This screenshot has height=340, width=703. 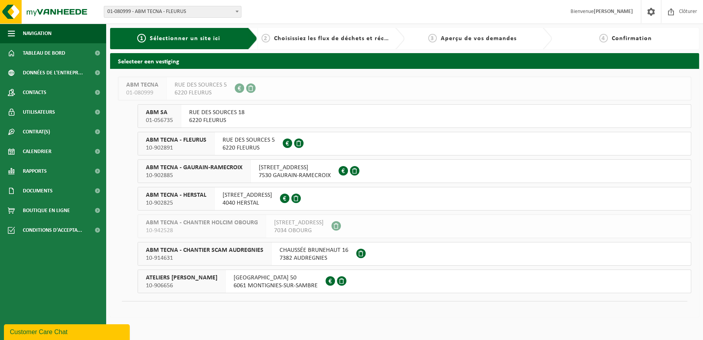 What do you see at coordinates (35, 171) in the screenshot?
I see `span: Rapports` at bounding box center [35, 171].